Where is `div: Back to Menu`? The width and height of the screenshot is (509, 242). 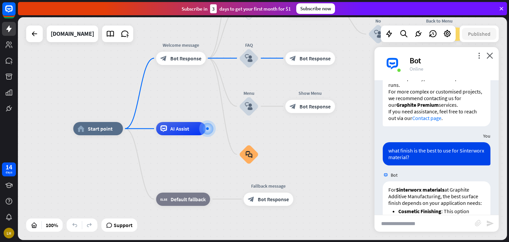
div: Back to Menu is located at coordinates (439, 21).